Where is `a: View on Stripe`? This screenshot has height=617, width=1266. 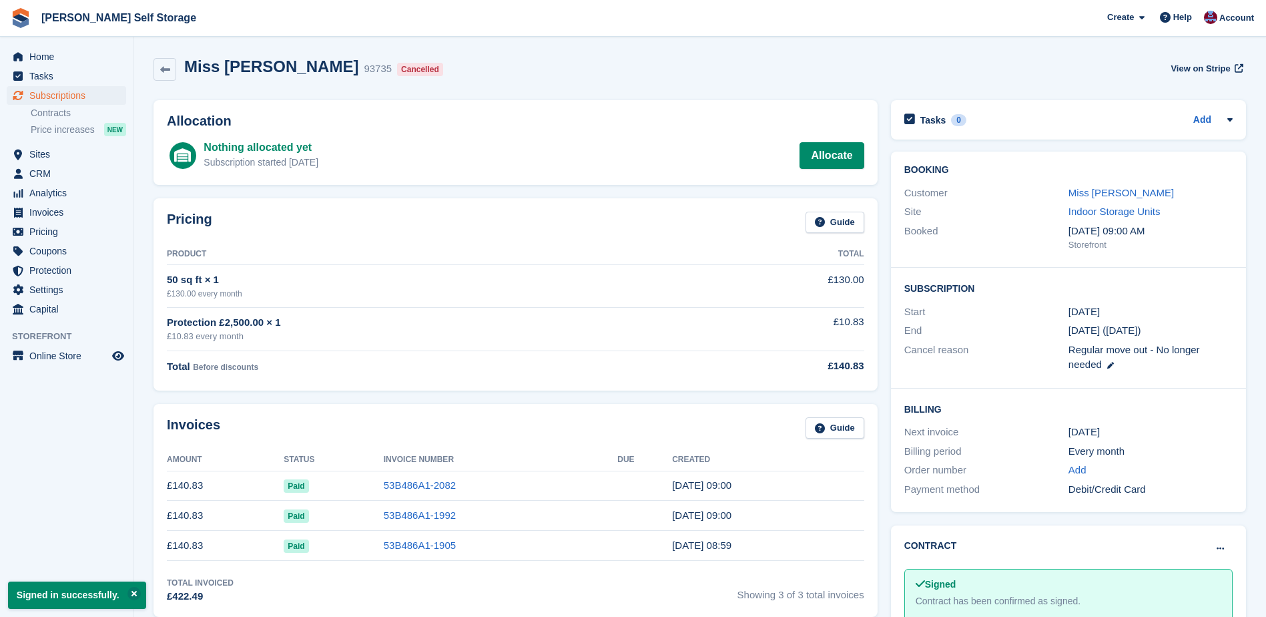
a: View on Stripe is located at coordinates (1205, 68).